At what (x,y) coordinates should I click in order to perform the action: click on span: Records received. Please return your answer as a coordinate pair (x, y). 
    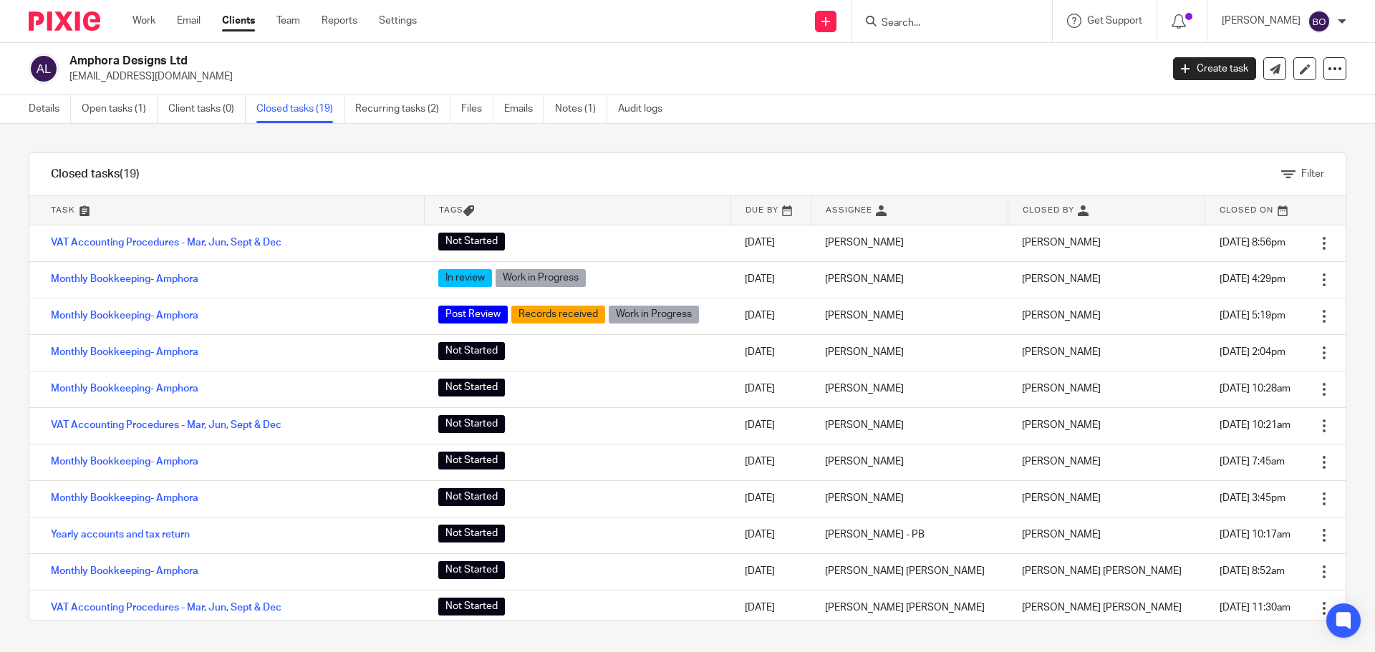
    Looking at the image, I should click on (558, 314).